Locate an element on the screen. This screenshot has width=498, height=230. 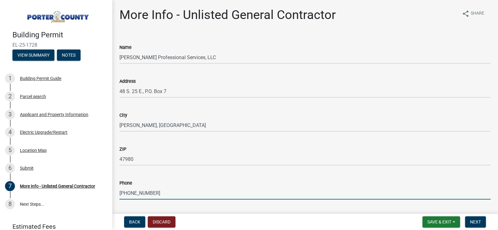
div: 2 is located at coordinates (10, 96).